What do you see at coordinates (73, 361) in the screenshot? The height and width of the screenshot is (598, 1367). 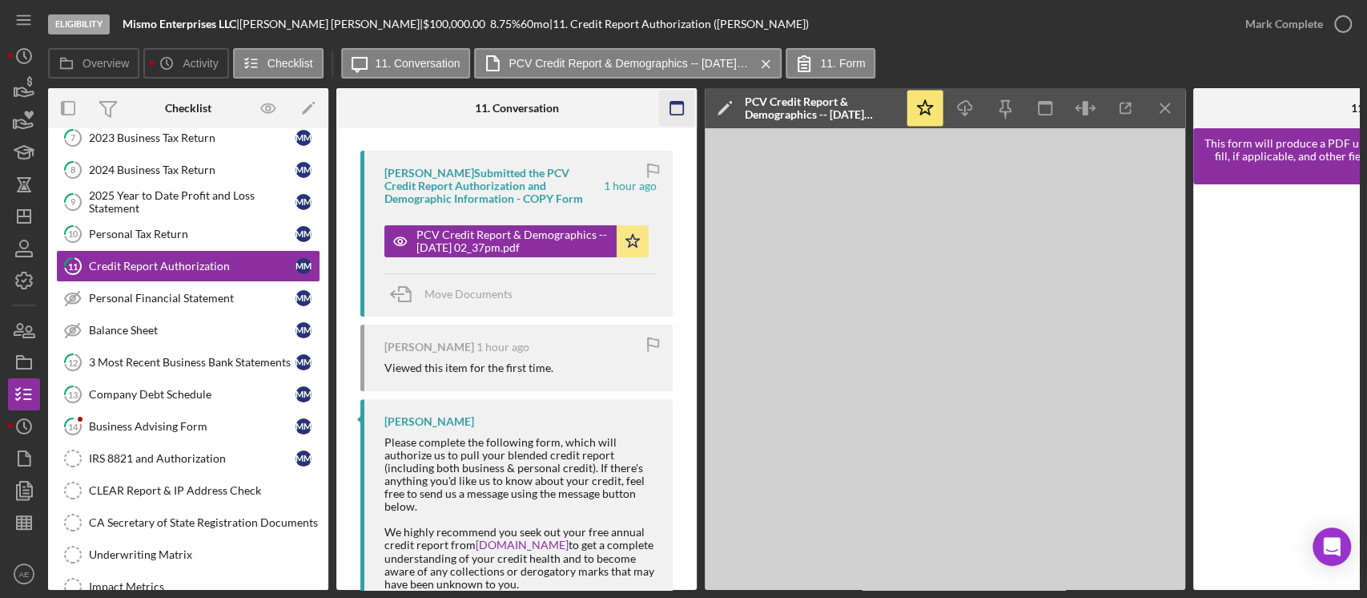 I see `tspan: 12` at bounding box center [73, 361].